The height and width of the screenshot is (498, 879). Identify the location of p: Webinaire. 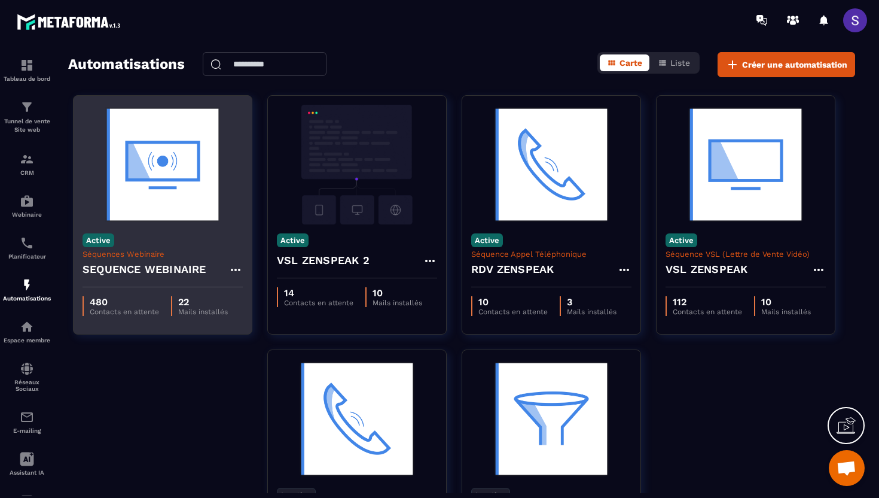
(27, 214).